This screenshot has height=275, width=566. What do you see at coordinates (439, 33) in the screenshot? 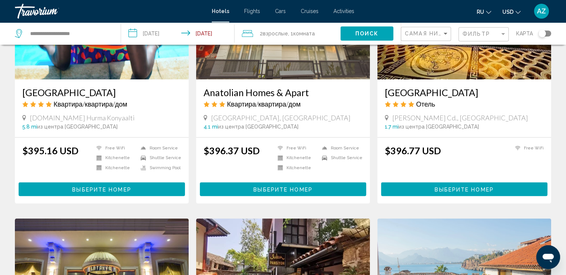
I see `span: Самая низкая цена` at bounding box center [439, 33].